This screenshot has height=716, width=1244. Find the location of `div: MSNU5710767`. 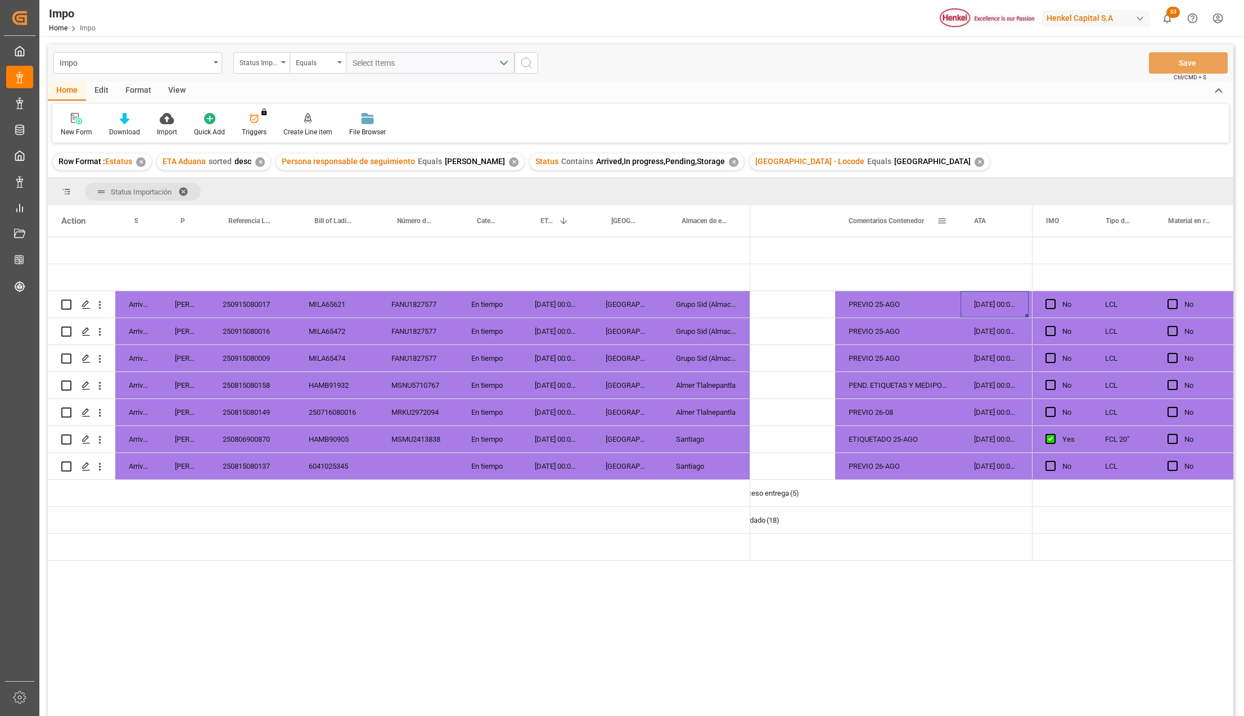

div: MSNU5710767 is located at coordinates (418, 385).